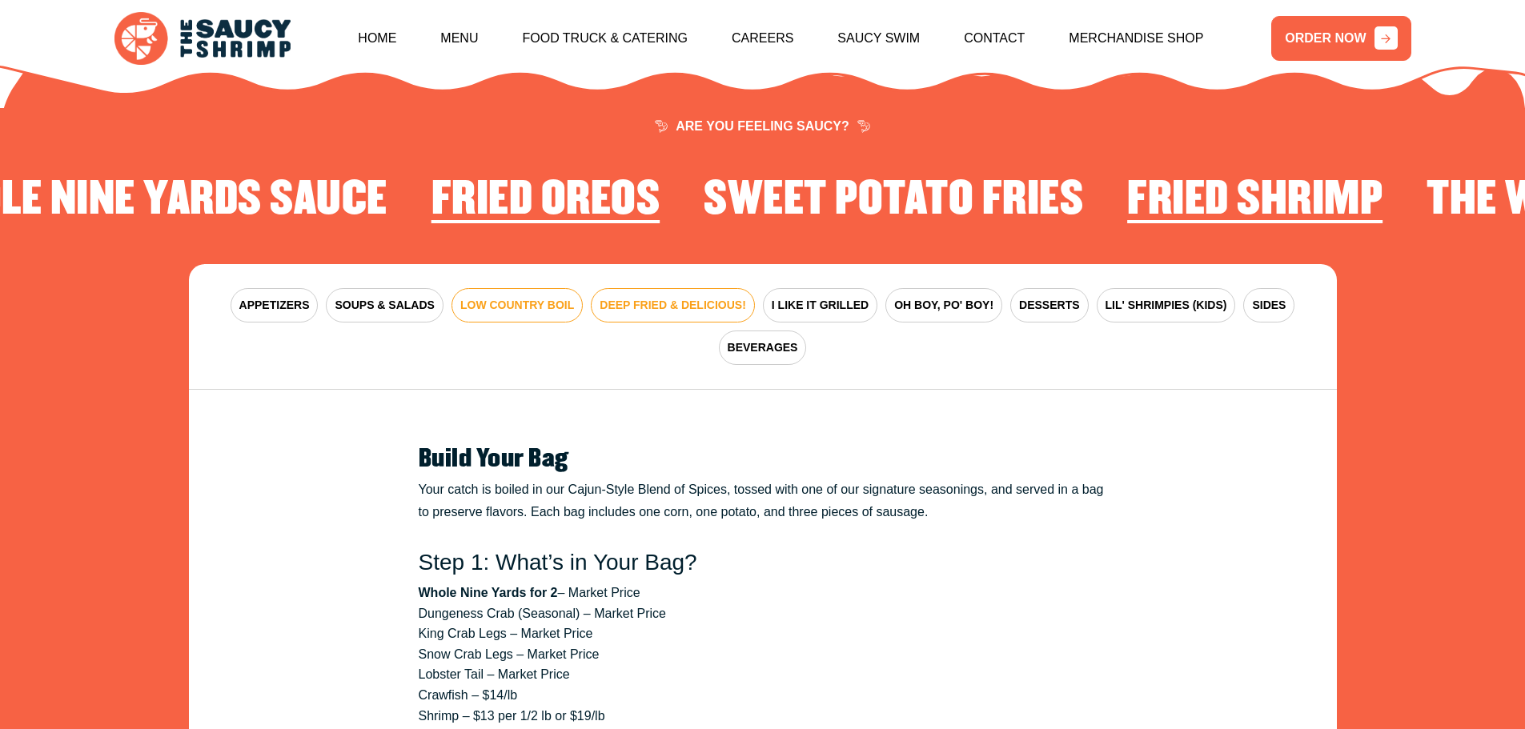  What do you see at coordinates (1167, 305) in the screenshot?
I see `span: LIL' SHRIMPIES (KIDS)` at bounding box center [1167, 305].